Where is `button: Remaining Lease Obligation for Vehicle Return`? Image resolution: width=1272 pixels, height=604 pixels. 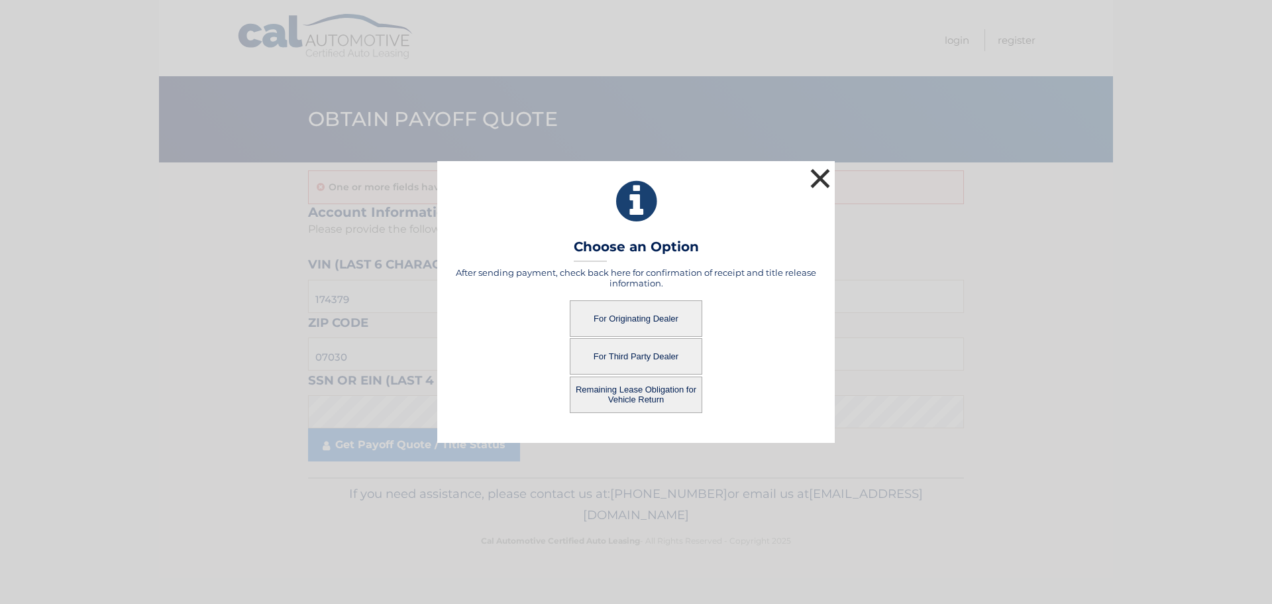
button: Remaining Lease Obligation for Vehicle Return is located at coordinates (636, 394).